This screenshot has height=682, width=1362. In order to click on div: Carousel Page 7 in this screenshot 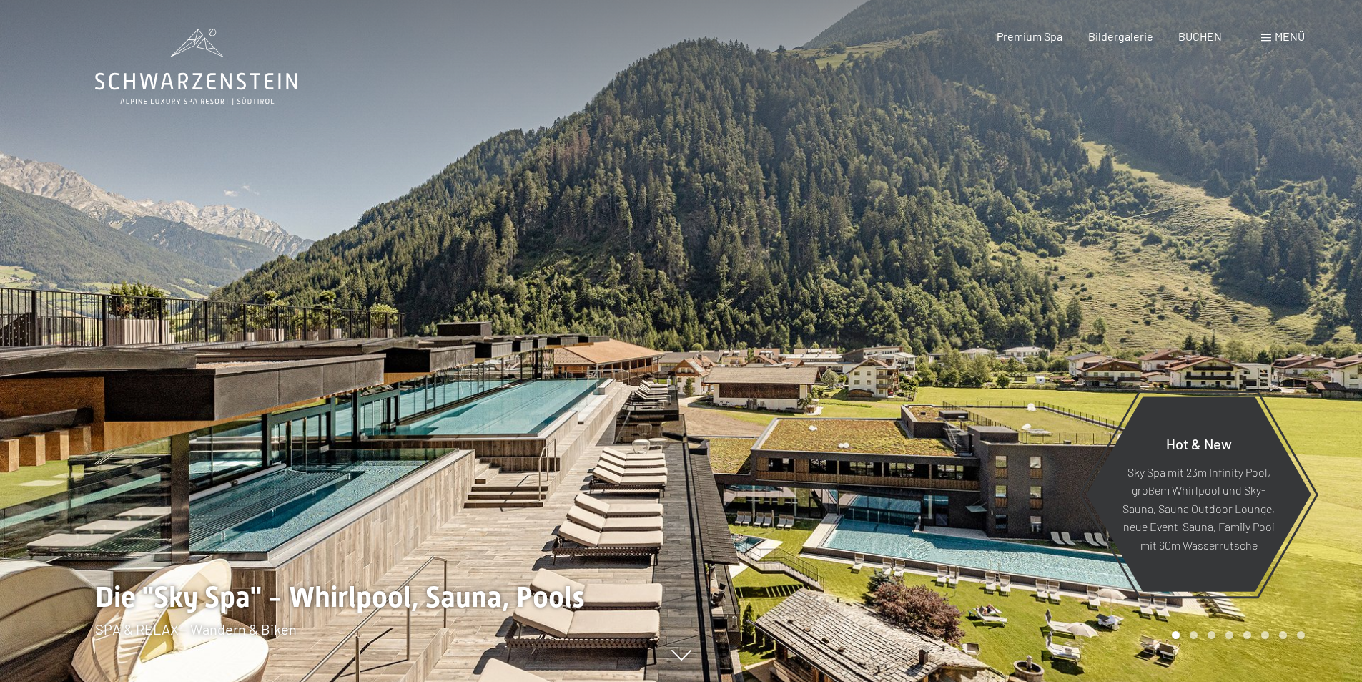, I will do `click(1283, 634)`.